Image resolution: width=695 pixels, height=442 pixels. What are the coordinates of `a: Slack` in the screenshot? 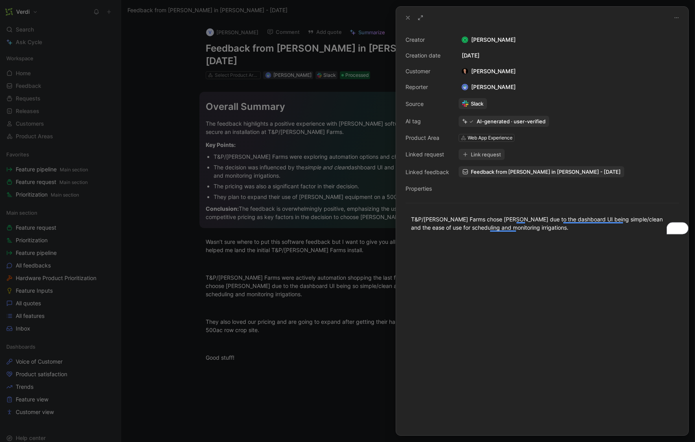 It's located at (473, 103).